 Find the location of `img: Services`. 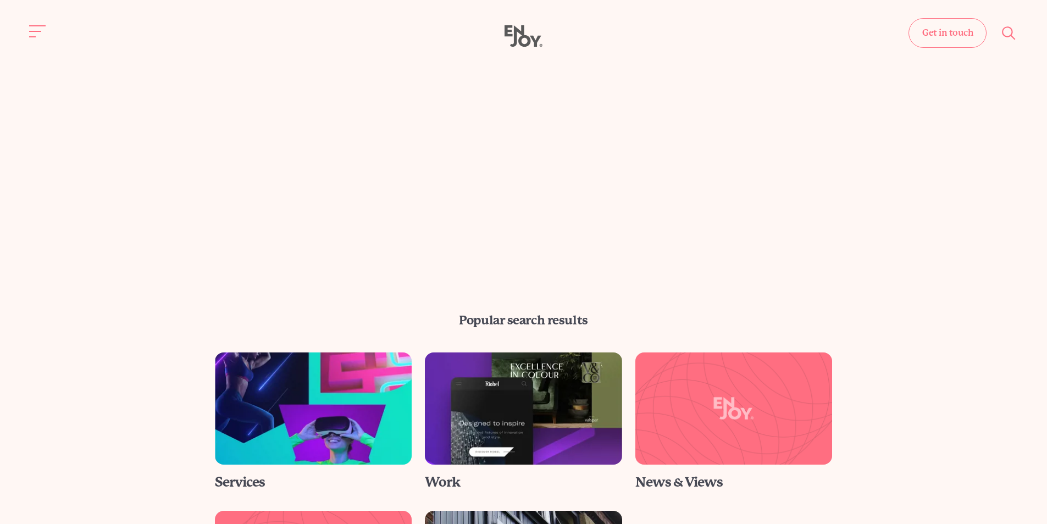

img: Services is located at coordinates (313, 408).